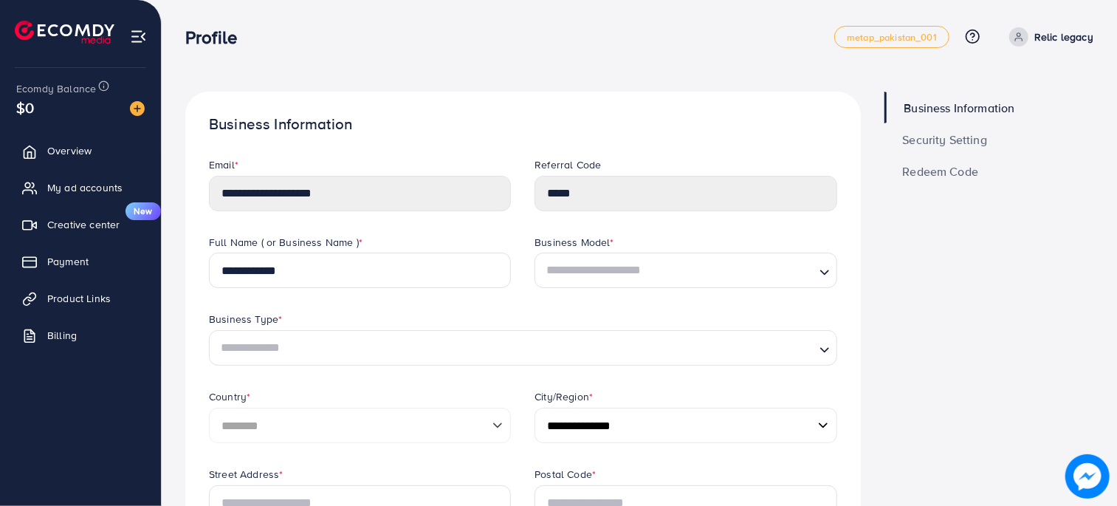  I want to click on span: Security Setting, so click(945, 140).